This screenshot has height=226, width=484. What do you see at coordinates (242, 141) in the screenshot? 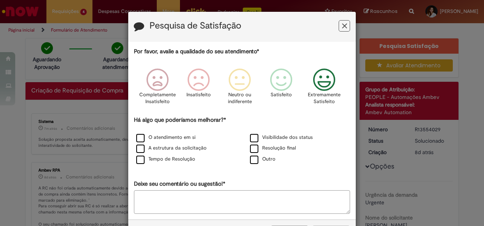
I see `div: Há algo que poderíamos melhorar?*` at bounding box center [242, 141].